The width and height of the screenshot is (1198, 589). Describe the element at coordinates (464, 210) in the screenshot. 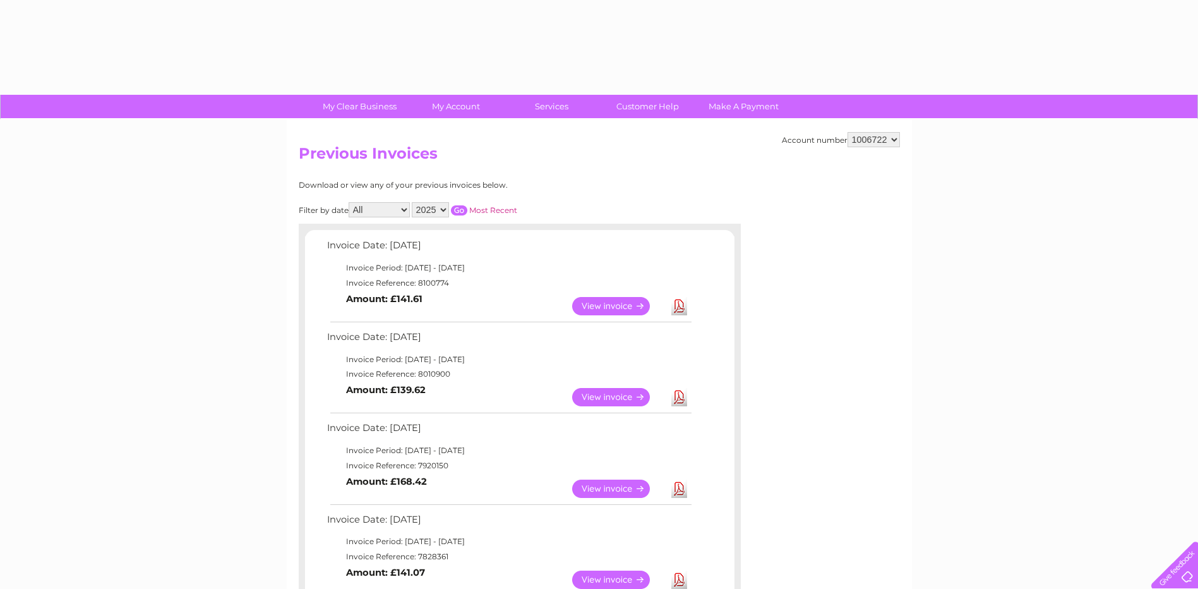

I see `div: Filter by date` at that location.